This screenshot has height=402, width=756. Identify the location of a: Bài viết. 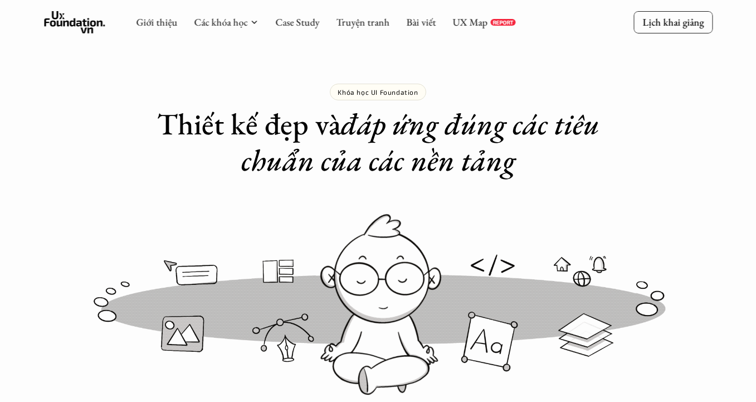
(421, 22).